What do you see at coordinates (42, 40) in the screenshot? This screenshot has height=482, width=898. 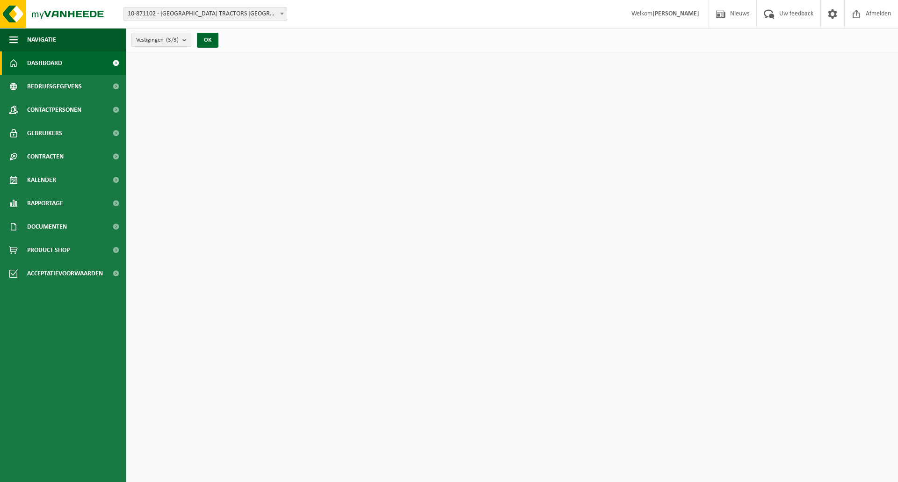 I see `span: Navigatie` at bounding box center [42, 40].